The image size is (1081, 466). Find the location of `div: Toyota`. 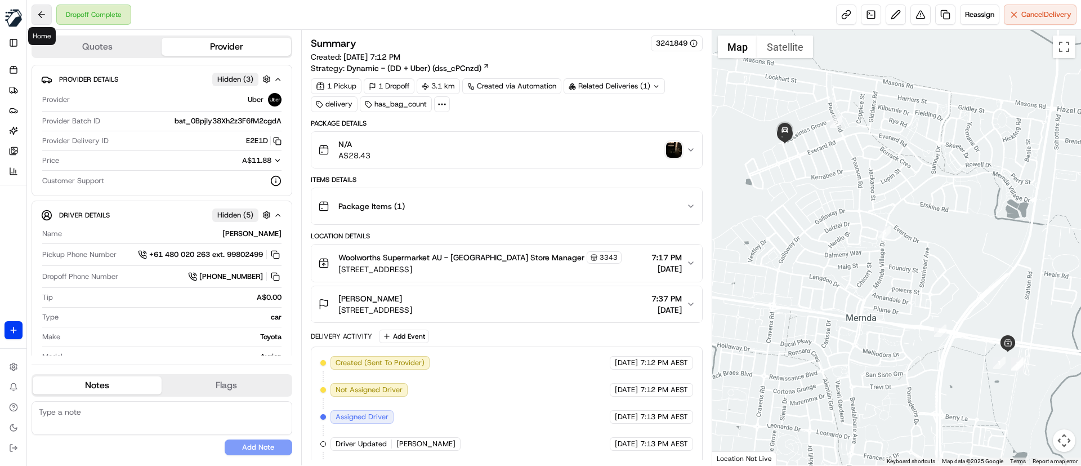

div: Toyota is located at coordinates (173, 337).